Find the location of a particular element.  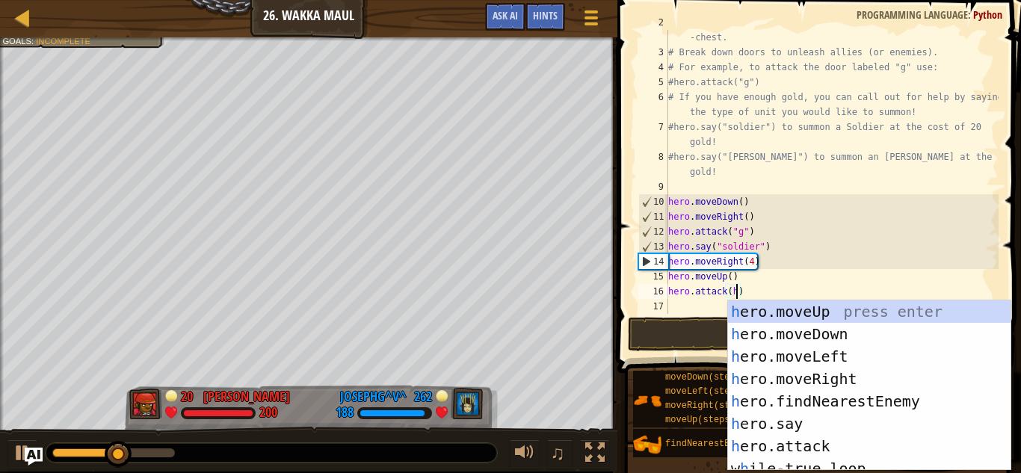

div: 262 is located at coordinates (423, 394).